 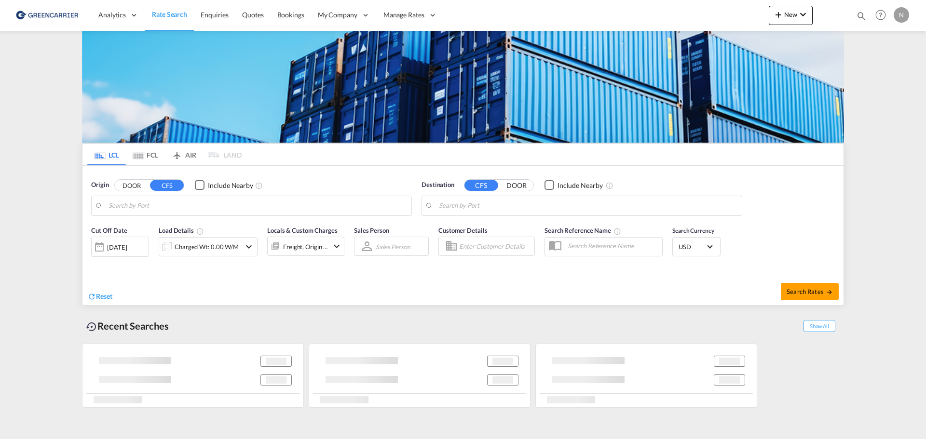 What do you see at coordinates (463, 87) in the screenshot?
I see `img: GreenCarrierFCL_LCL.png` at bounding box center [463, 87].